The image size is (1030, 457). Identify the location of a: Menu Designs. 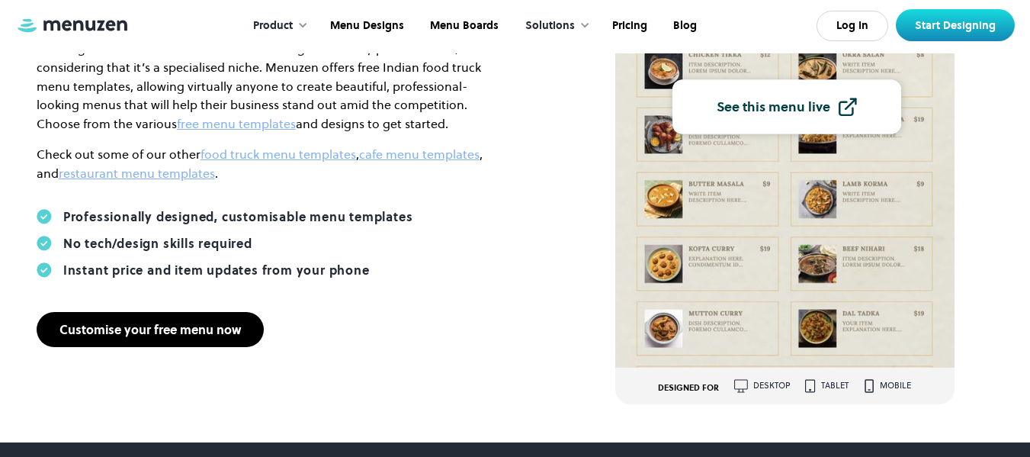
(365, 26).